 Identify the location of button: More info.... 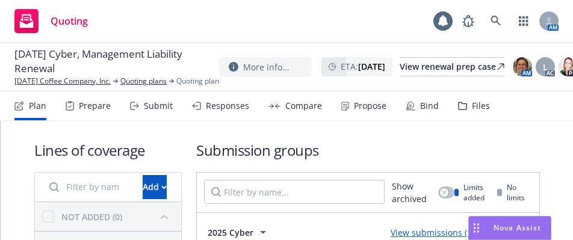
(265, 67).